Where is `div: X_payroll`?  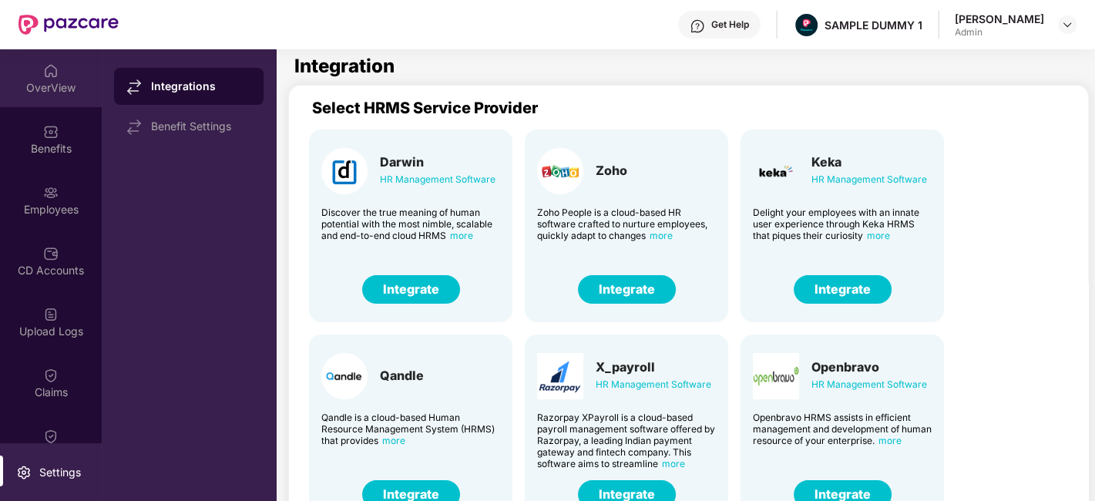
div: X_payroll is located at coordinates (653, 367).